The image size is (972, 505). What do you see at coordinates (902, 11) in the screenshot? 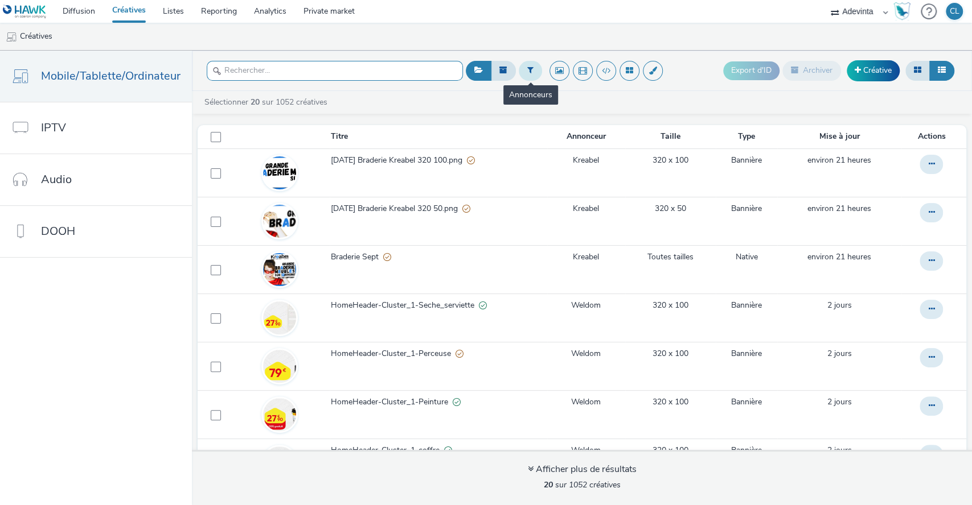
I see `div: Hawk Academy` at bounding box center [902, 11].